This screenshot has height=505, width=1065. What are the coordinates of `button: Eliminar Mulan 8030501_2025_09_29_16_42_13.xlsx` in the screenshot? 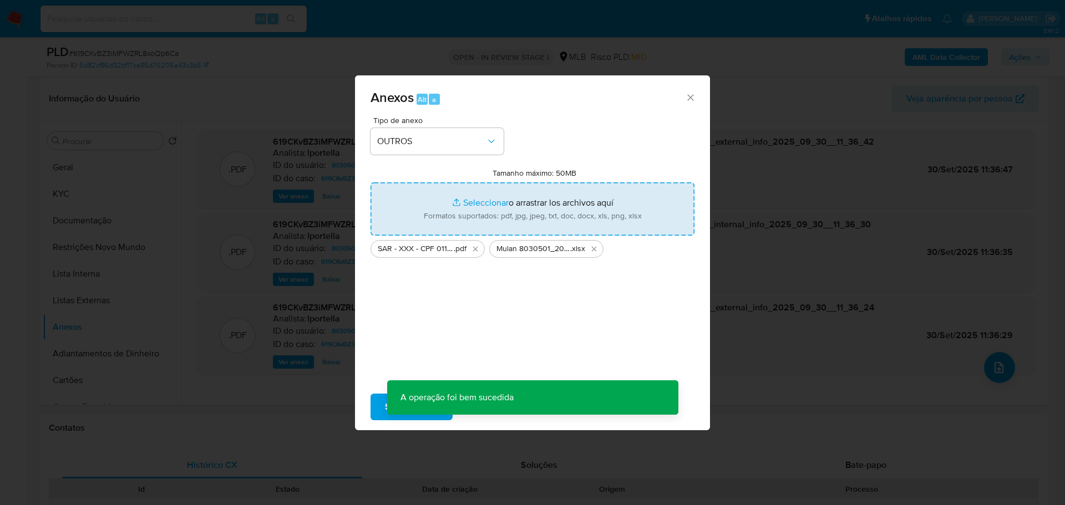 It's located at (594, 249).